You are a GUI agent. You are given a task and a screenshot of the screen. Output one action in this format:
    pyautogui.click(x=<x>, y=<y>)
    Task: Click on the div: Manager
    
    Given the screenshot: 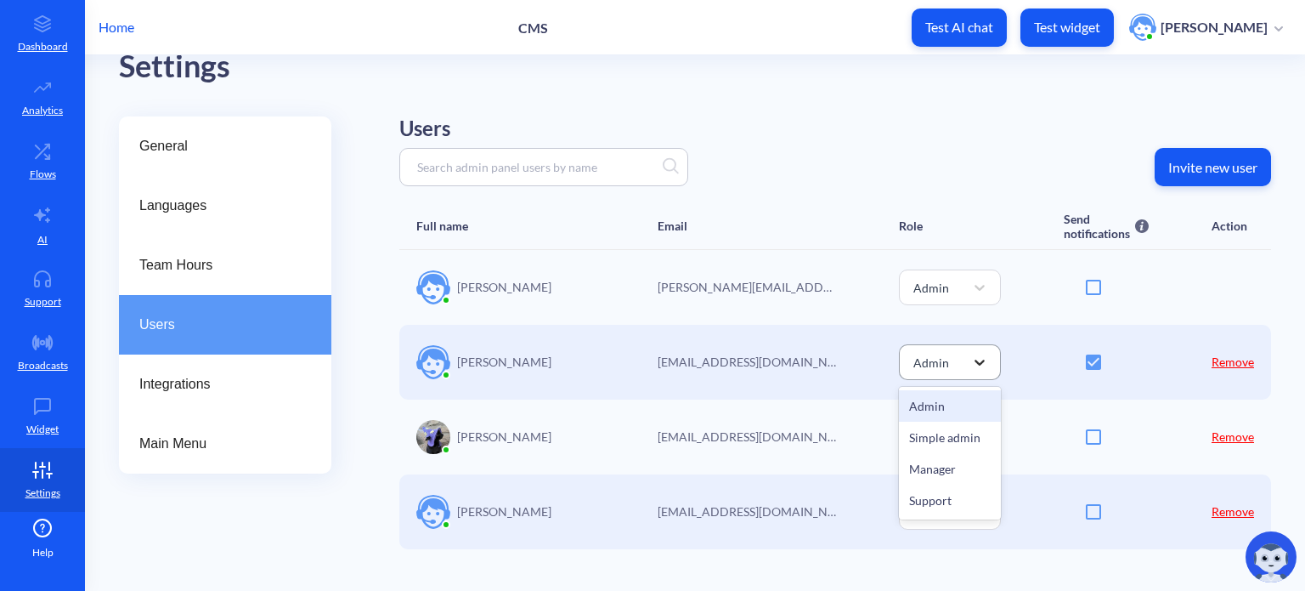 What is the action you would take?
    pyautogui.click(x=950, y=468)
    